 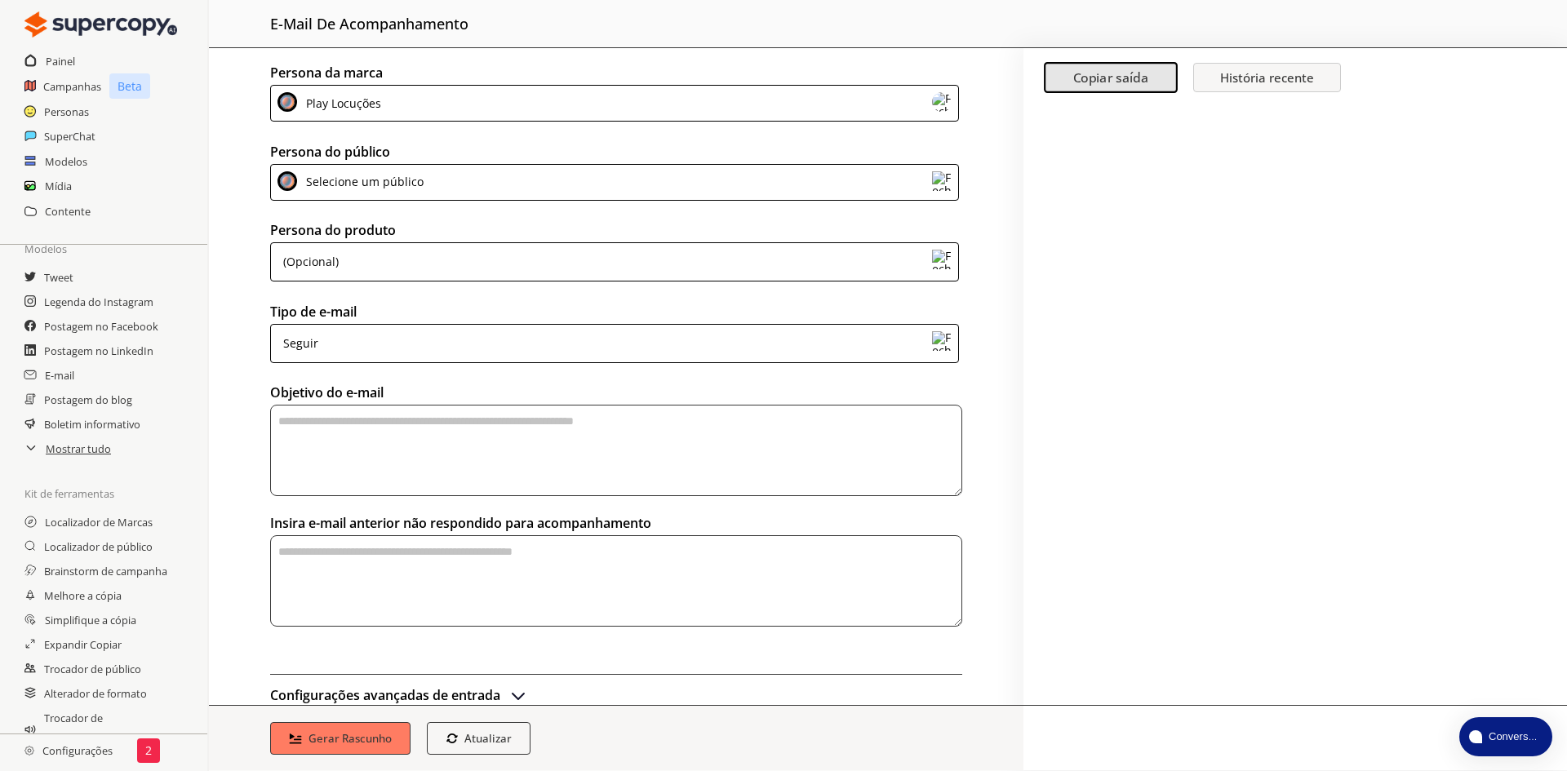 I want to click on a: Mídia, so click(x=58, y=186).